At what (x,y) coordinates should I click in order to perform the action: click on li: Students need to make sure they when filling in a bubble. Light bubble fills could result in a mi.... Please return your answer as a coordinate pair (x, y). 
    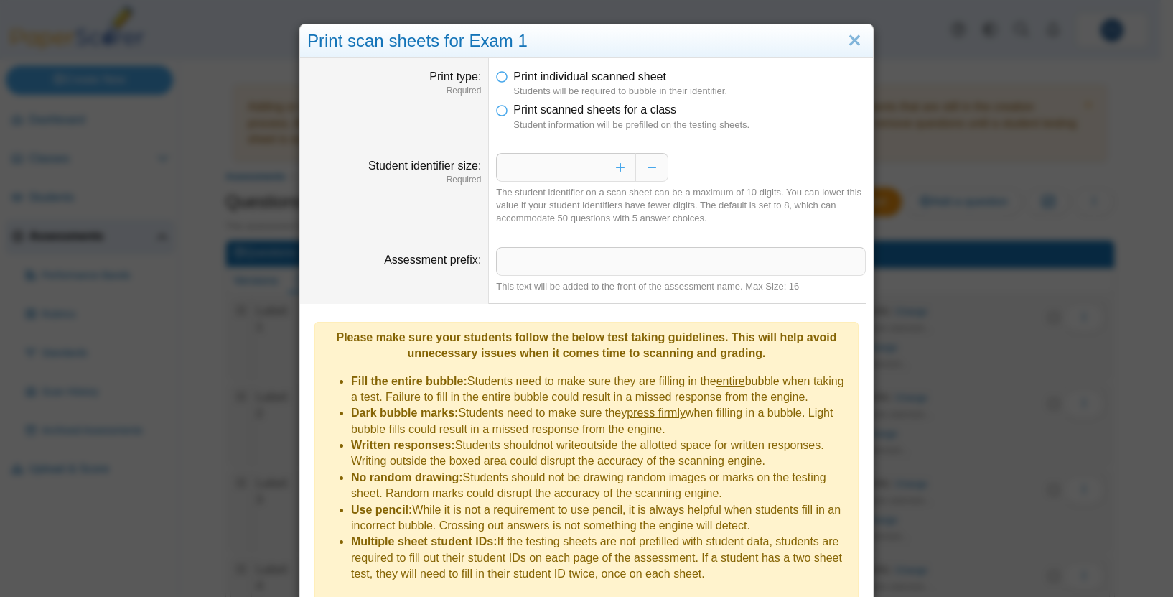
    Looking at the image, I should click on (601, 421).